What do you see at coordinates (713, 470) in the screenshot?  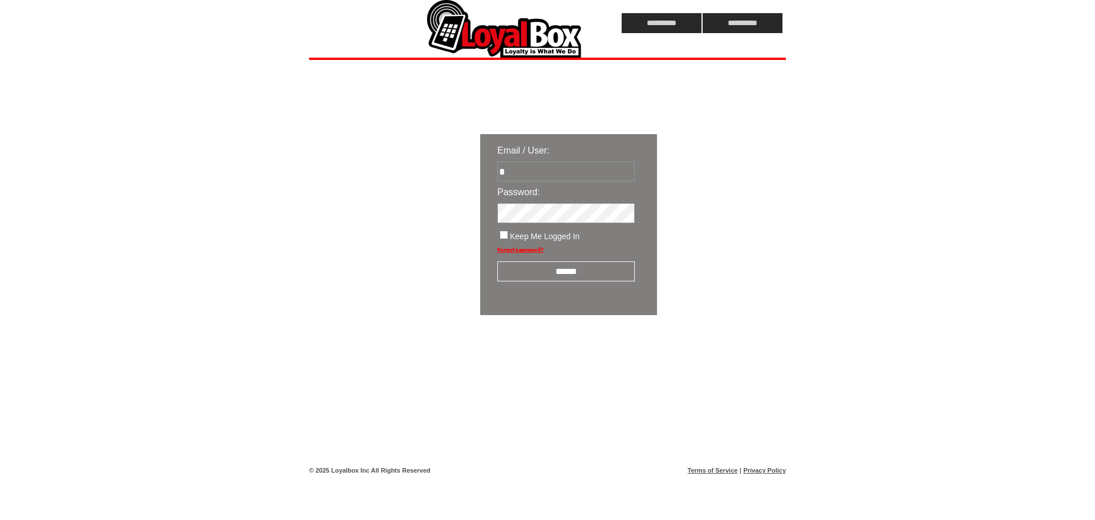 I see `a: Terms of Service` at bounding box center [713, 470].